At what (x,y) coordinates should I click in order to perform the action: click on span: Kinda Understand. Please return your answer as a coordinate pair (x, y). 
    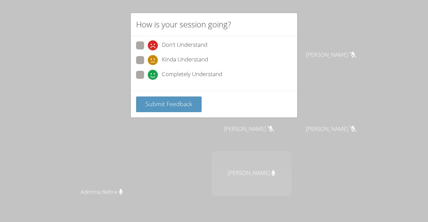
    Looking at the image, I should click on (185, 60).